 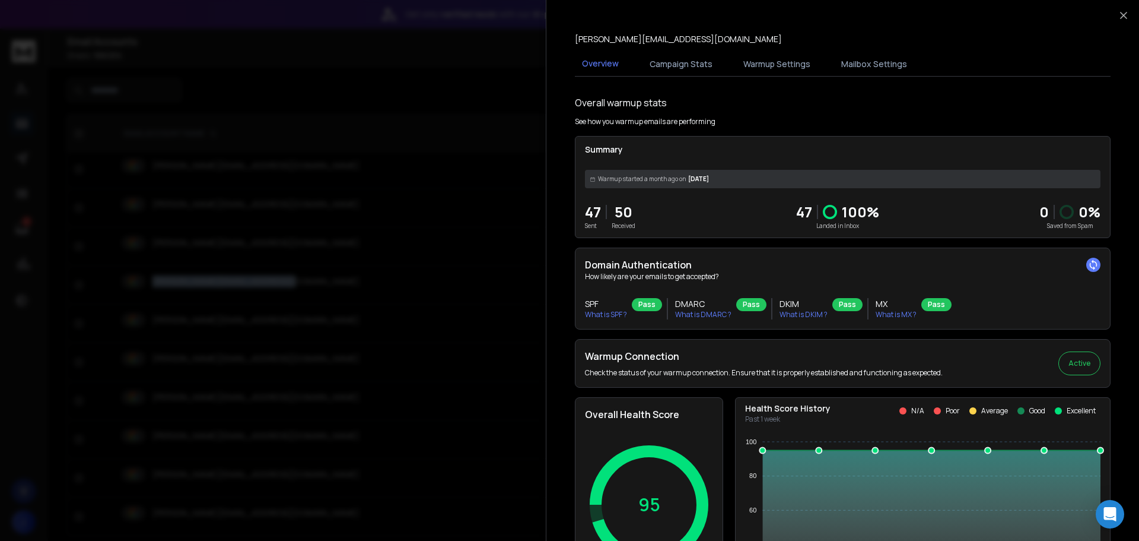 I want to click on h2: Domain Authentication, so click(x=843, y=265).